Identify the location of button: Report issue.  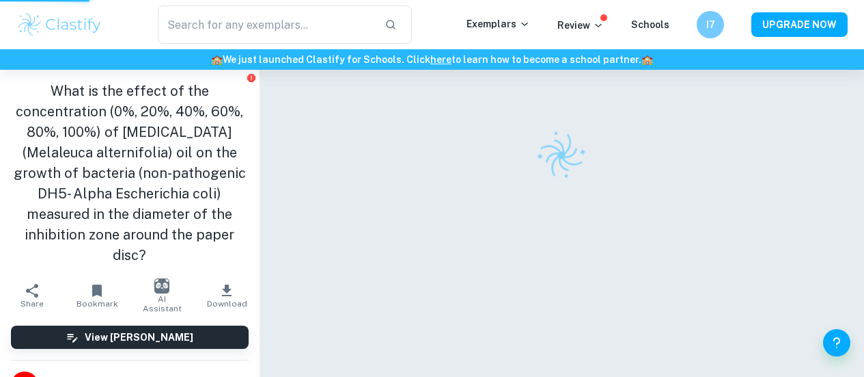
(251, 77).